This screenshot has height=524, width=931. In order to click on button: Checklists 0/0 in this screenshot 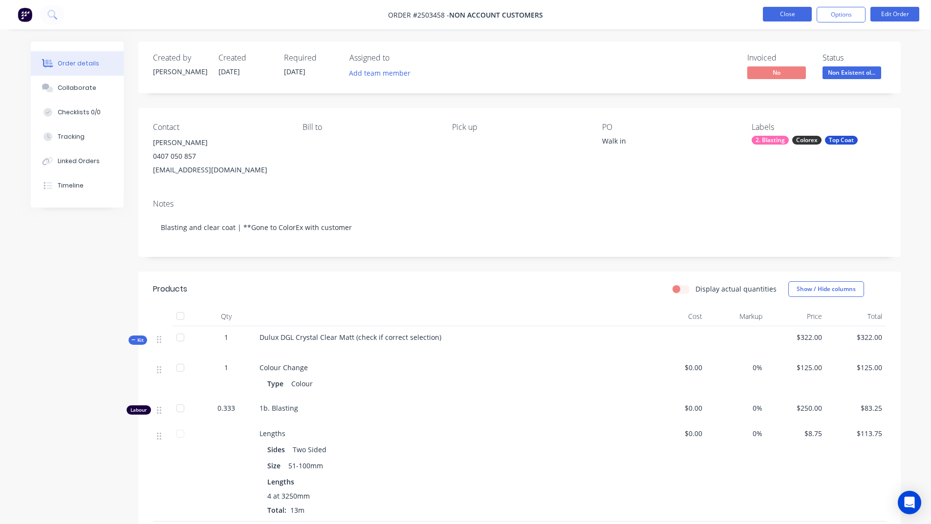, I will do `click(77, 112)`.